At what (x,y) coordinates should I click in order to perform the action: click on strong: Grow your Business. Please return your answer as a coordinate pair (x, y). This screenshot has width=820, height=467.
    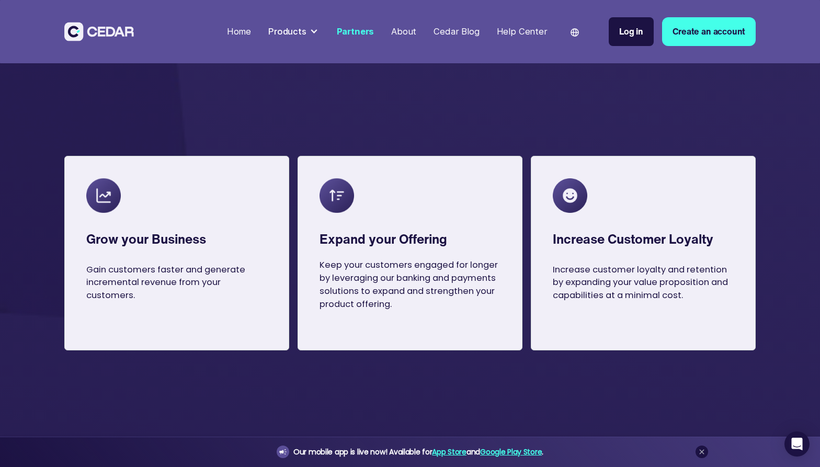
    Looking at the image, I should click on (146, 238).